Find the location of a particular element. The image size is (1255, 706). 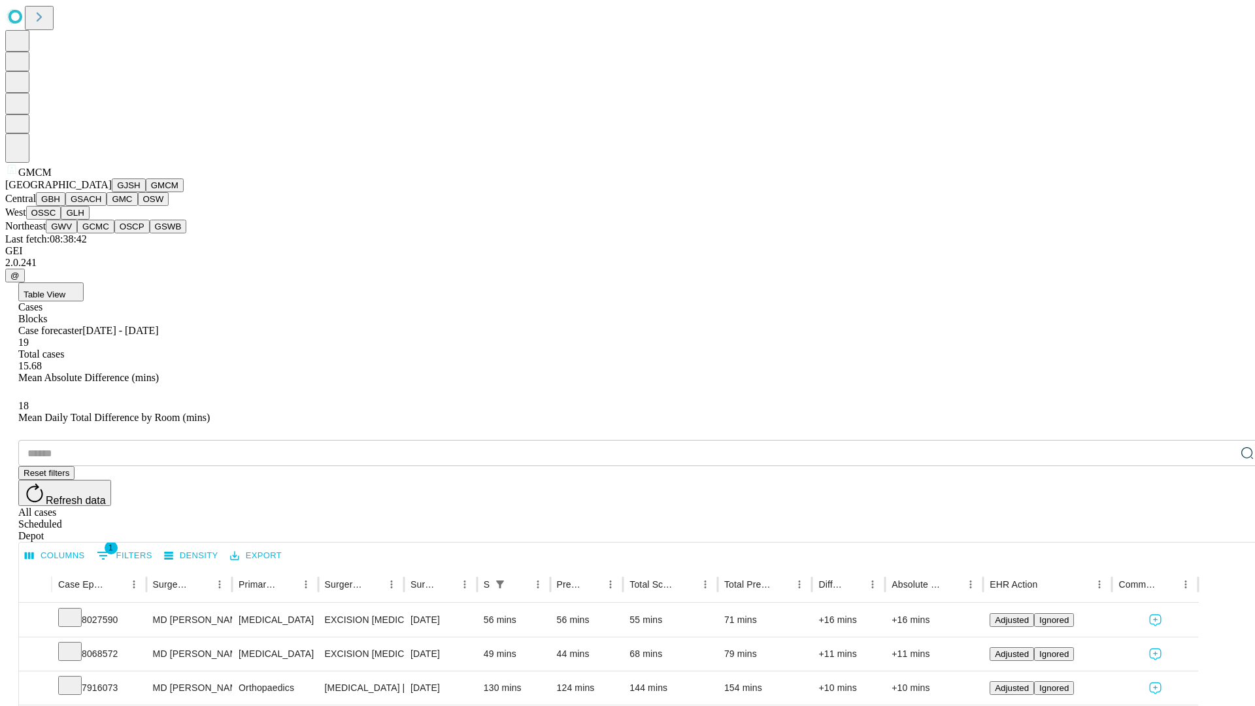

span: Table View is located at coordinates (44, 294).